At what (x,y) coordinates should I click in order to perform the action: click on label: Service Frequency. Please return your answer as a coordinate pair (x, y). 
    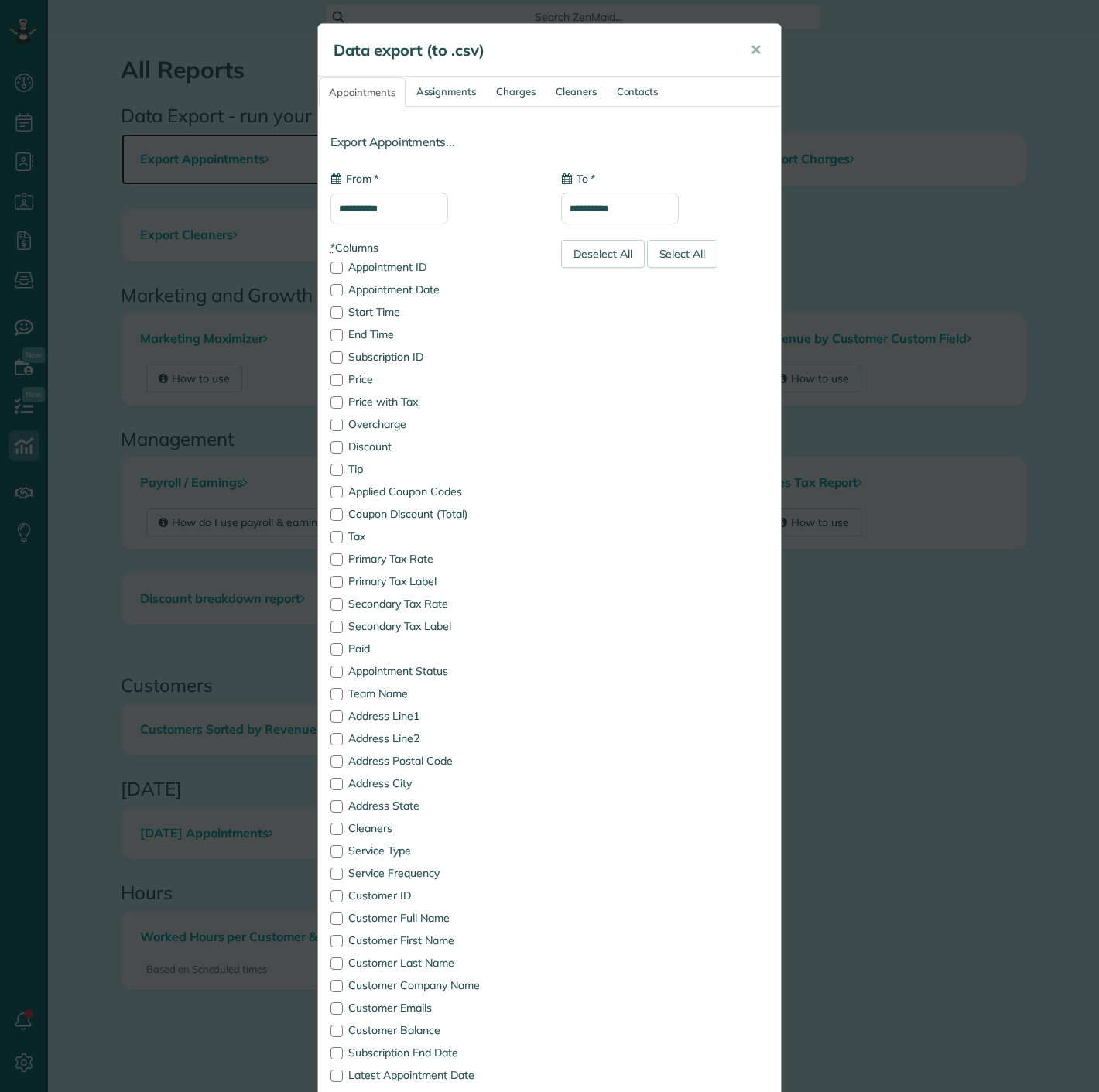
    Looking at the image, I should click on (435, 873).